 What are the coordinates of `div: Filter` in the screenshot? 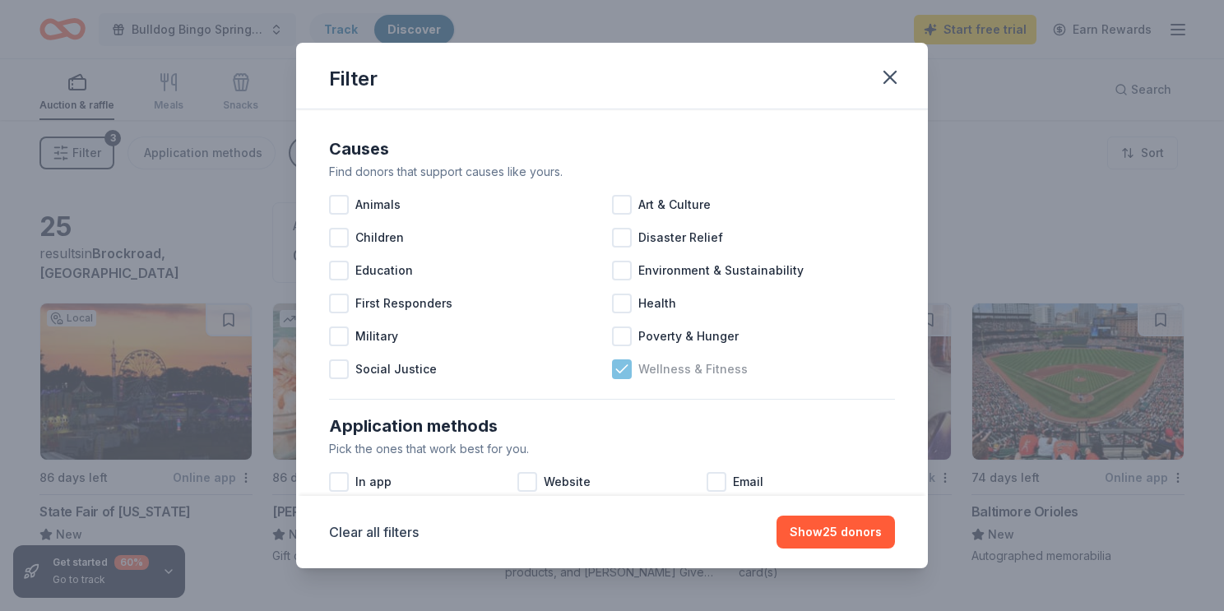 It's located at (353, 79).